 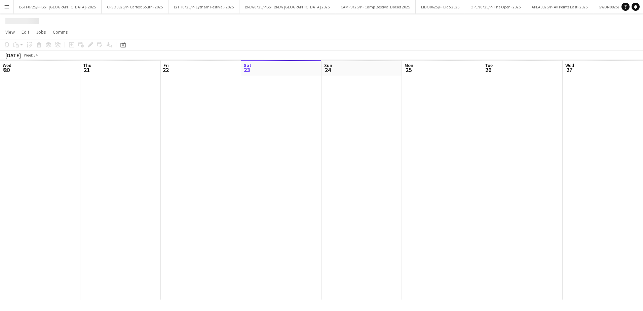 I want to click on span: 22, so click(x=166, y=70).